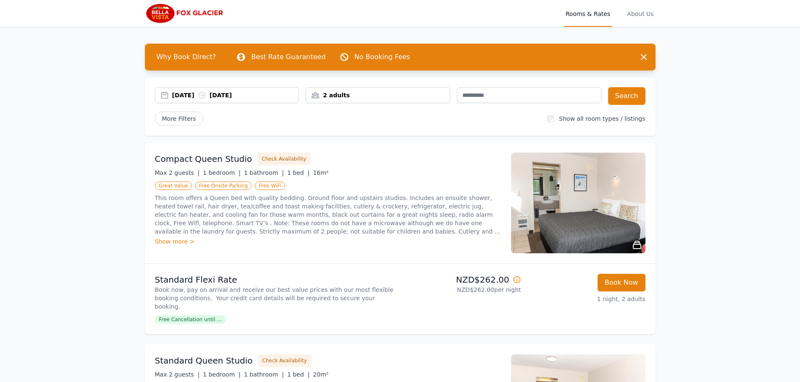 Image resolution: width=800 pixels, height=382 pixels. What do you see at coordinates (223, 186) in the screenshot?
I see `span: Free Onsite Parking` at bounding box center [223, 186].